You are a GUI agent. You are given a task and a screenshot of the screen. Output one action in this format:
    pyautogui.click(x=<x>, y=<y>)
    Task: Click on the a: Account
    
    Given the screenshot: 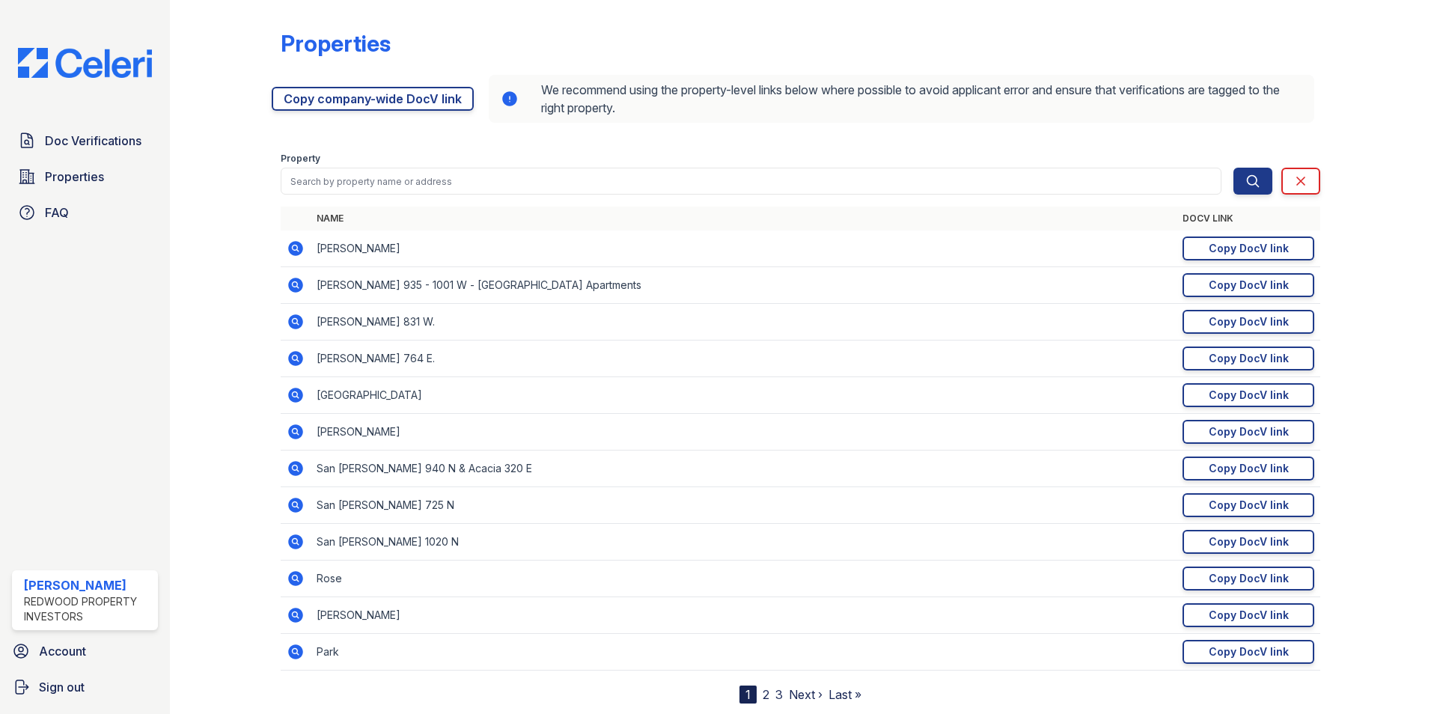 What is the action you would take?
    pyautogui.click(x=85, y=651)
    